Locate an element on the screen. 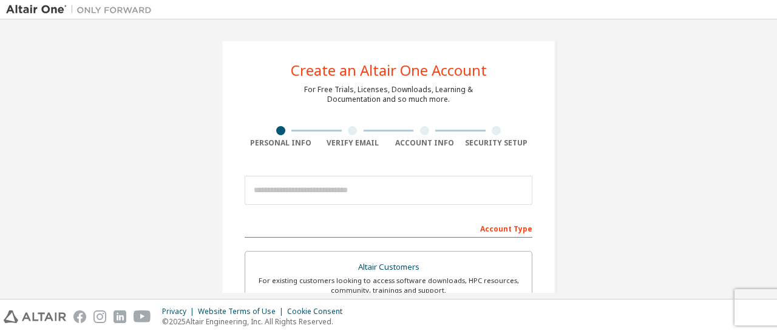 The width and height of the screenshot is (777, 334). p: © 2025 Altair Engineering, Inc. All Rights Reserved. is located at coordinates (256, 322).